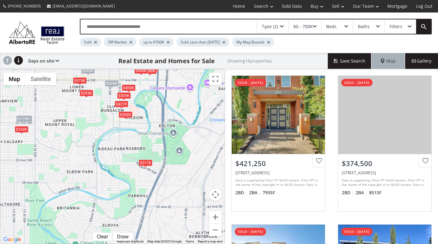  Describe the element at coordinates (253, 42) in the screenshot. I see `div: My Map Bounds` at that location.